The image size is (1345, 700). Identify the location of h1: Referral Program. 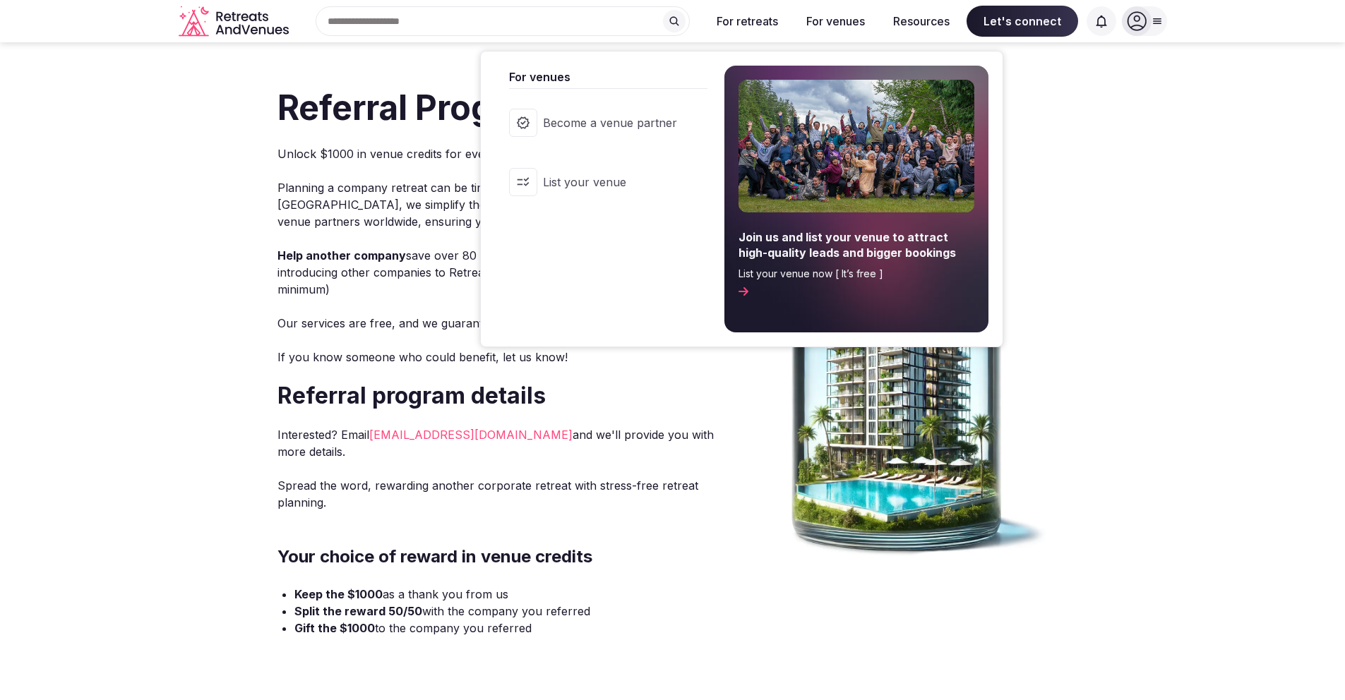
(673, 108).